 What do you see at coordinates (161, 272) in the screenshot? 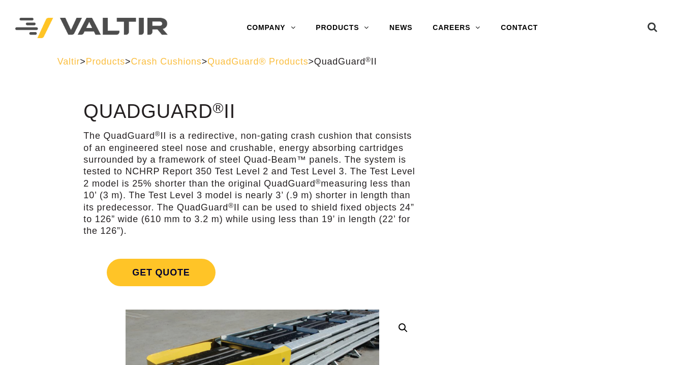
I see `span: Get Quote` at bounding box center [161, 272].